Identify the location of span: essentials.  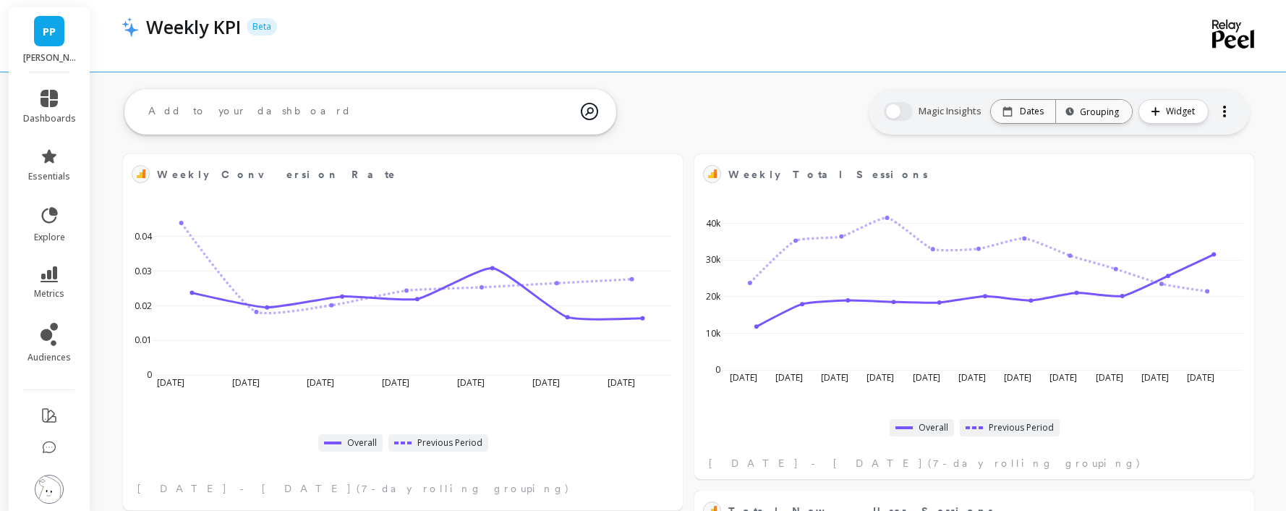
(49, 176).